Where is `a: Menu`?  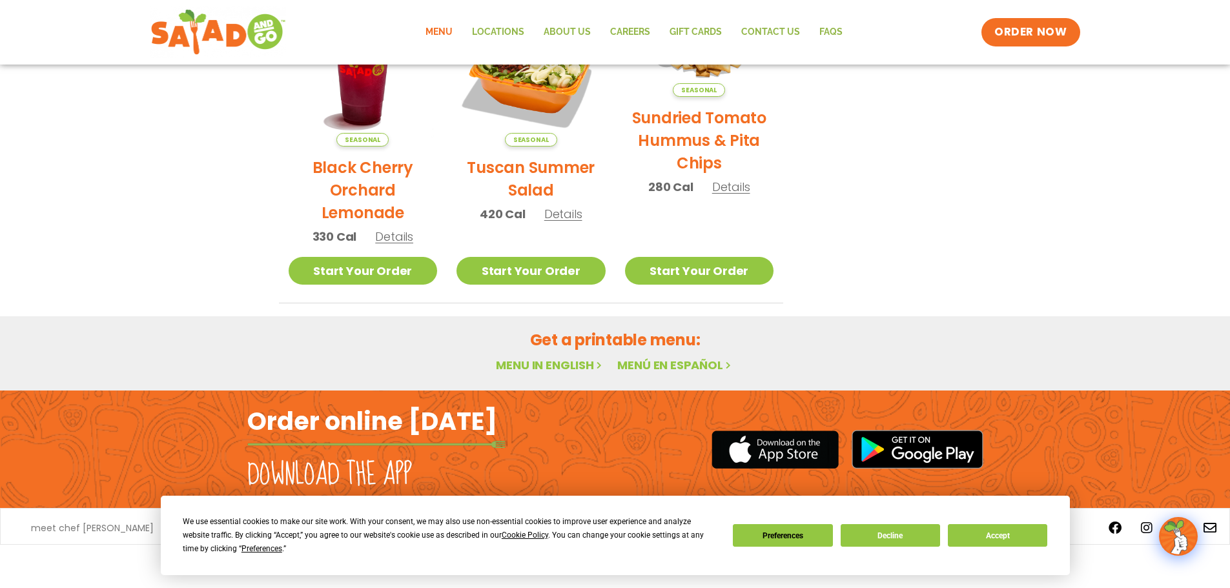 a: Menu is located at coordinates (439, 32).